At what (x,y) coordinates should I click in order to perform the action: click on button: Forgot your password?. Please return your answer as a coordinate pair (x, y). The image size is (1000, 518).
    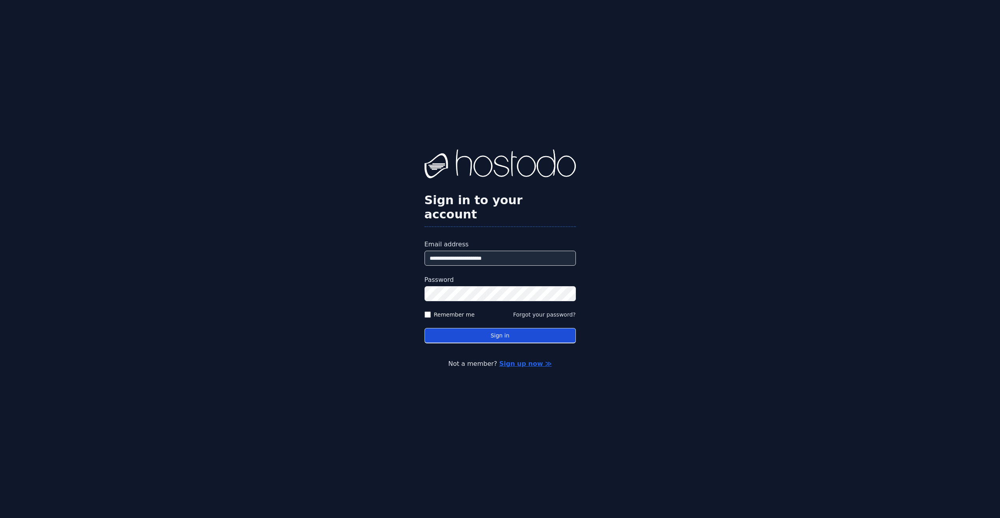
    Looking at the image, I should click on (544, 314).